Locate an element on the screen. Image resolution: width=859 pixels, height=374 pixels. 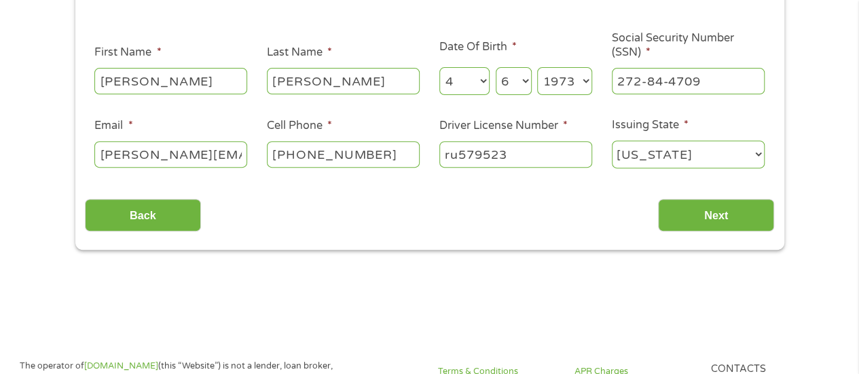
label: Driver License Number is located at coordinates (503, 126).